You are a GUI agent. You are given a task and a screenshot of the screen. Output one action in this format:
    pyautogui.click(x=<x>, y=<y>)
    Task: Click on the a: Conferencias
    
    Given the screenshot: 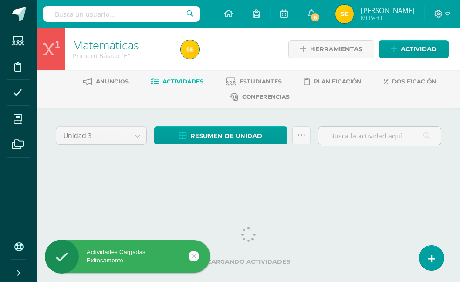 What is the action you would take?
    pyautogui.click(x=260, y=97)
    